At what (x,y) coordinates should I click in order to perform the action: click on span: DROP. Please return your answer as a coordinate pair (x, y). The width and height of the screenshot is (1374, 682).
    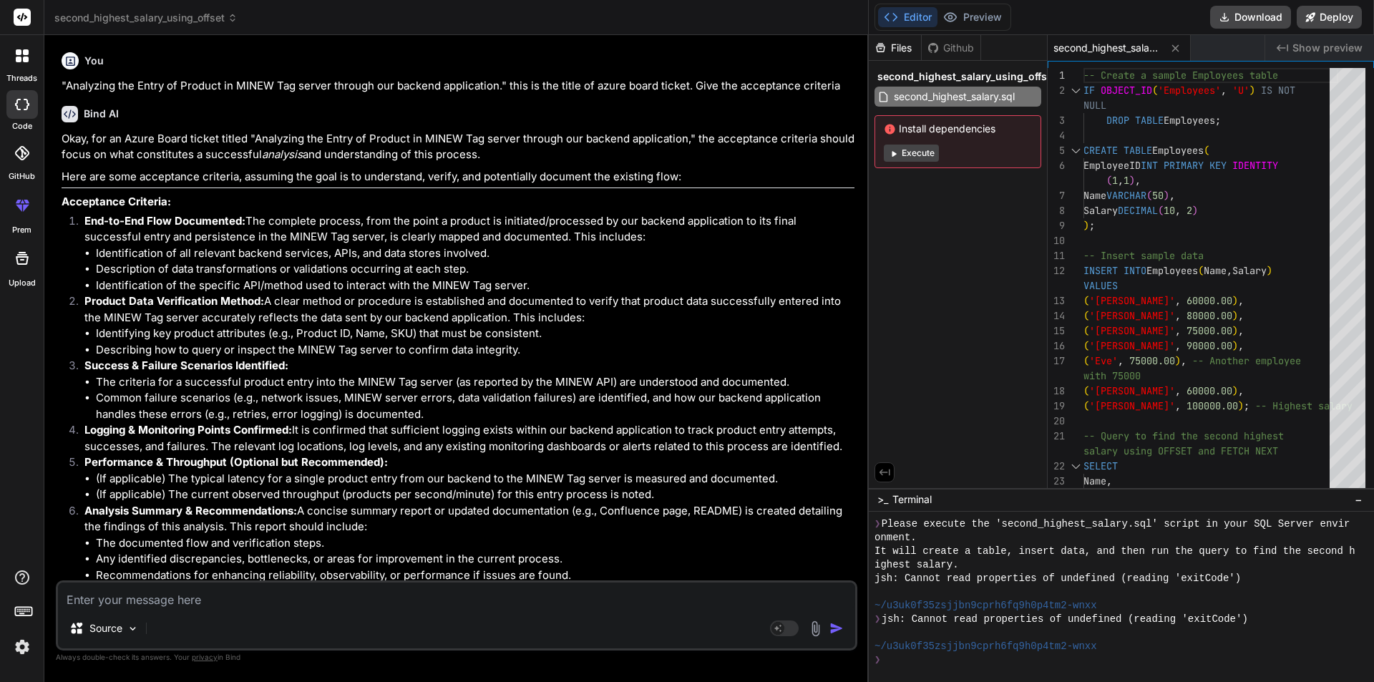
    Looking at the image, I should click on (1117, 120).